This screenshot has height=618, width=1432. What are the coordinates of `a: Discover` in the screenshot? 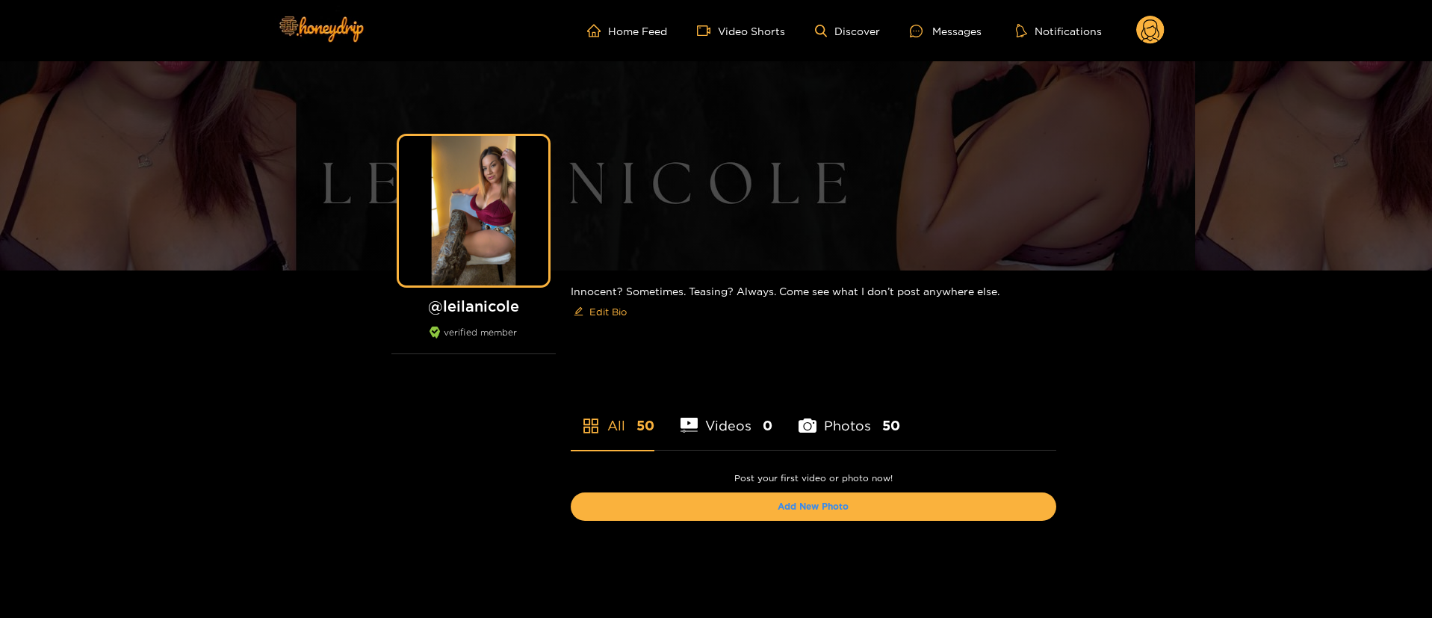 It's located at (847, 31).